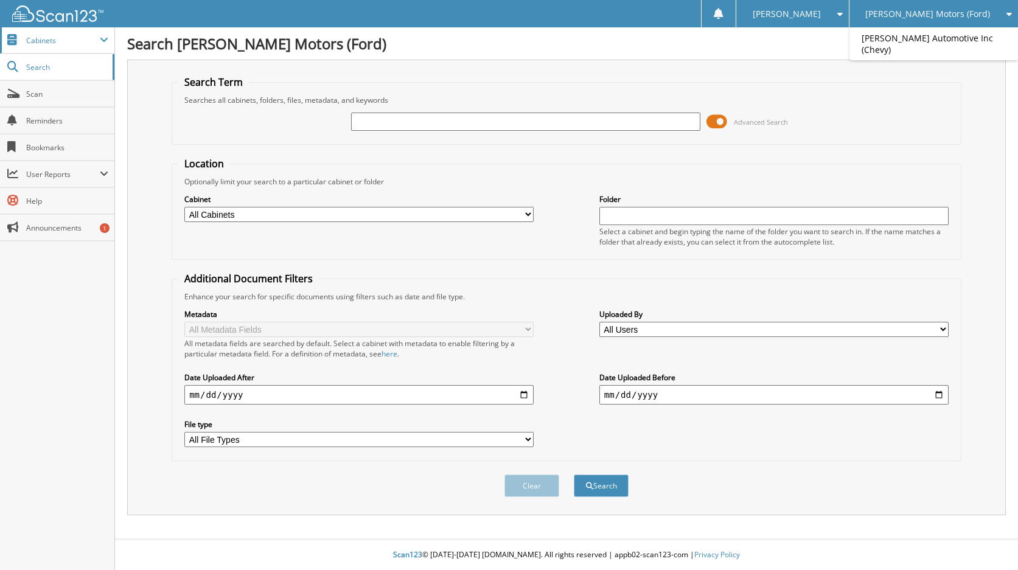  What do you see at coordinates (67, 228) in the screenshot?
I see `span: Announcements` at bounding box center [67, 228].